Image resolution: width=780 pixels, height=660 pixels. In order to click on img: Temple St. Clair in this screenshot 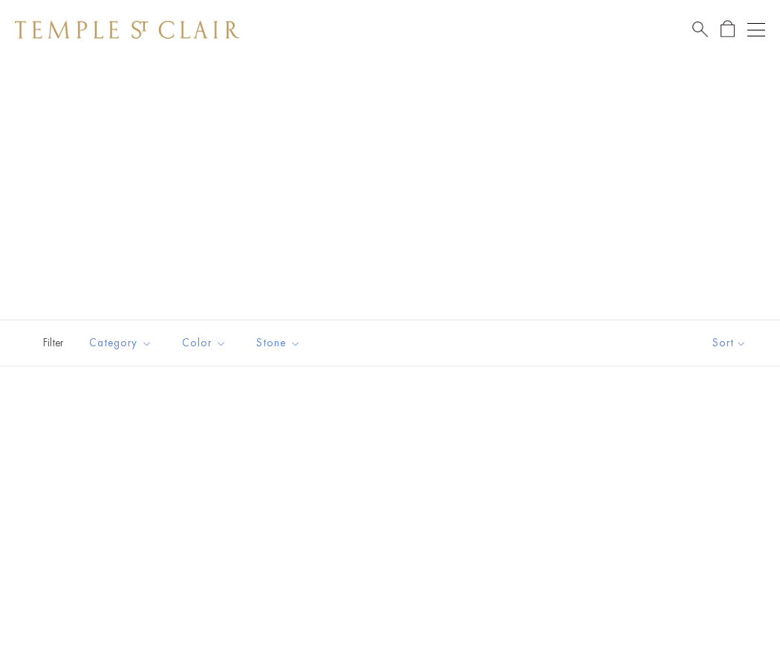, I will do `click(127, 30)`.